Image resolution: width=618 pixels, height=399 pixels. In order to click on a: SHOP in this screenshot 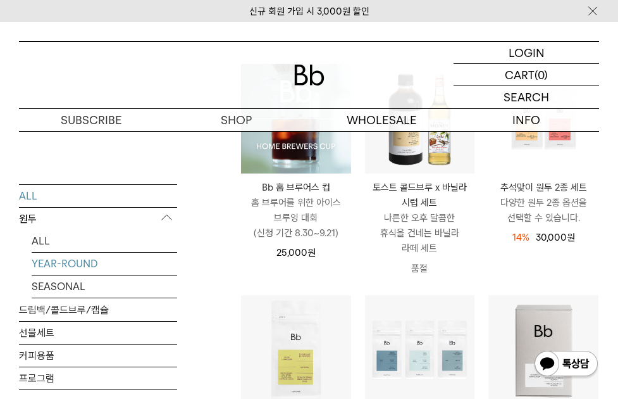, I will do `click(236, 120)`.